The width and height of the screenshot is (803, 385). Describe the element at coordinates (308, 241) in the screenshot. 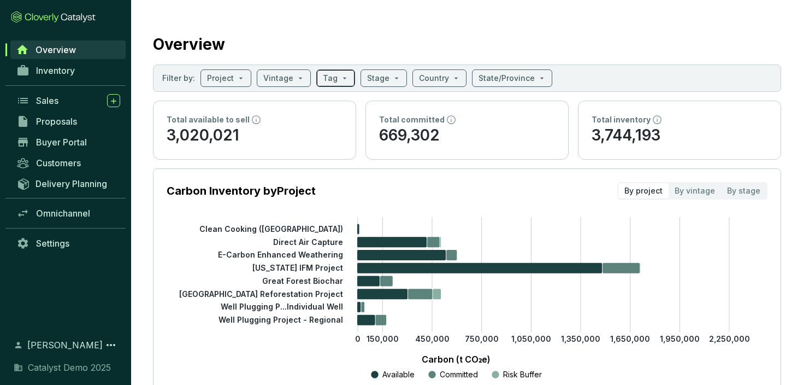

I see `tspan: Direct Air Capture` at that location.